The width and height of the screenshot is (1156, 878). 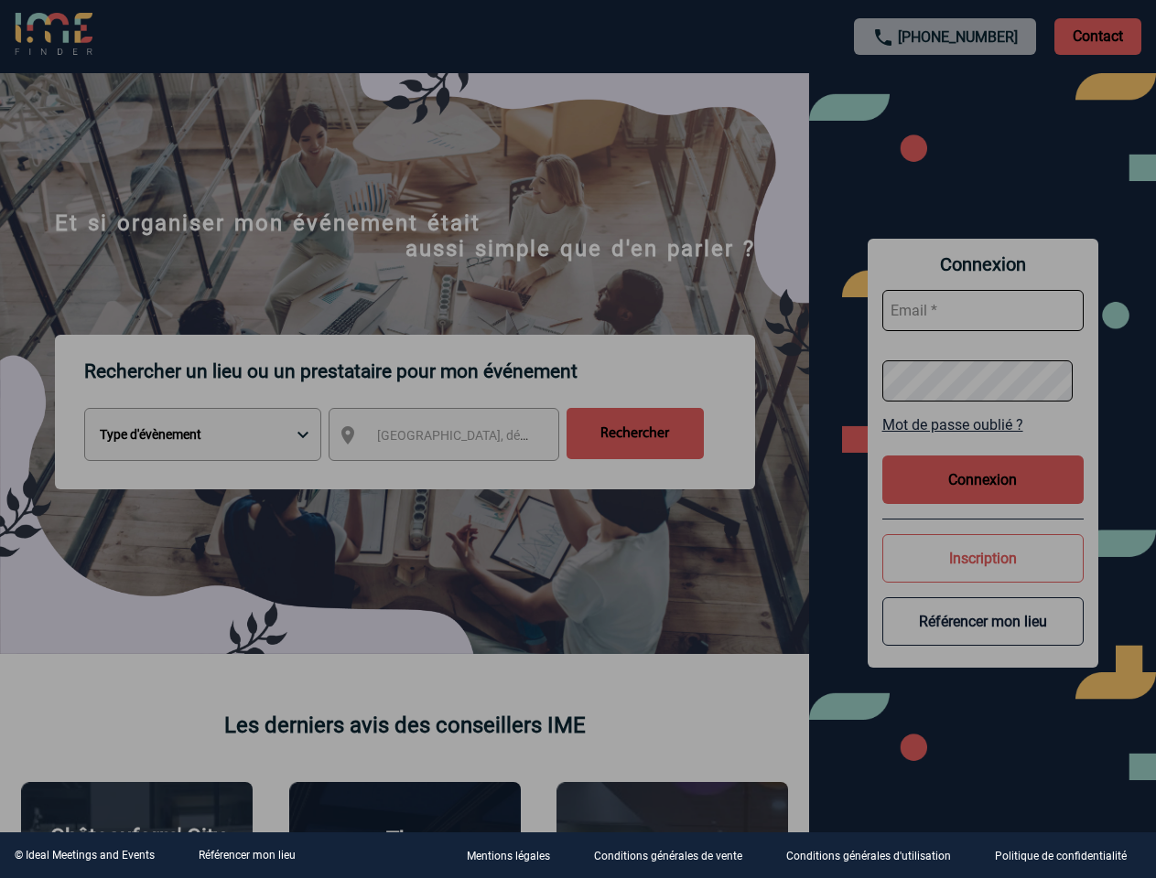 I want to click on a: Mentions légales, so click(x=515, y=856).